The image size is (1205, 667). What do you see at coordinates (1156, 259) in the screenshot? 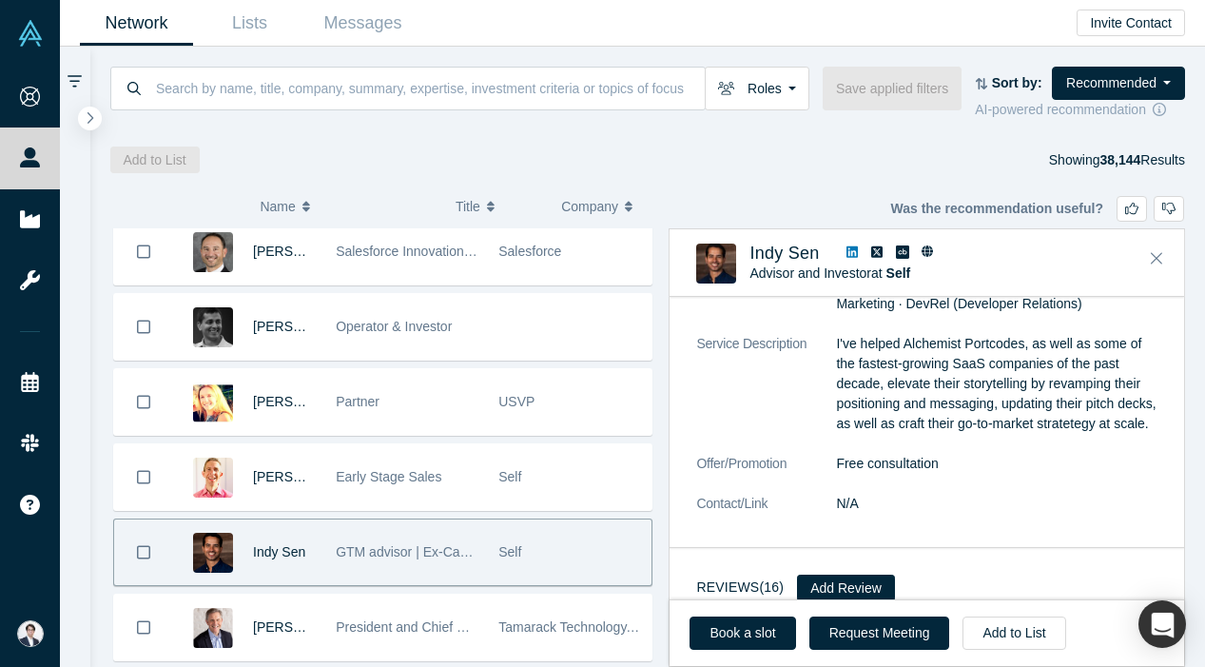
I see `button: Close` at bounding box center [1156, 259].